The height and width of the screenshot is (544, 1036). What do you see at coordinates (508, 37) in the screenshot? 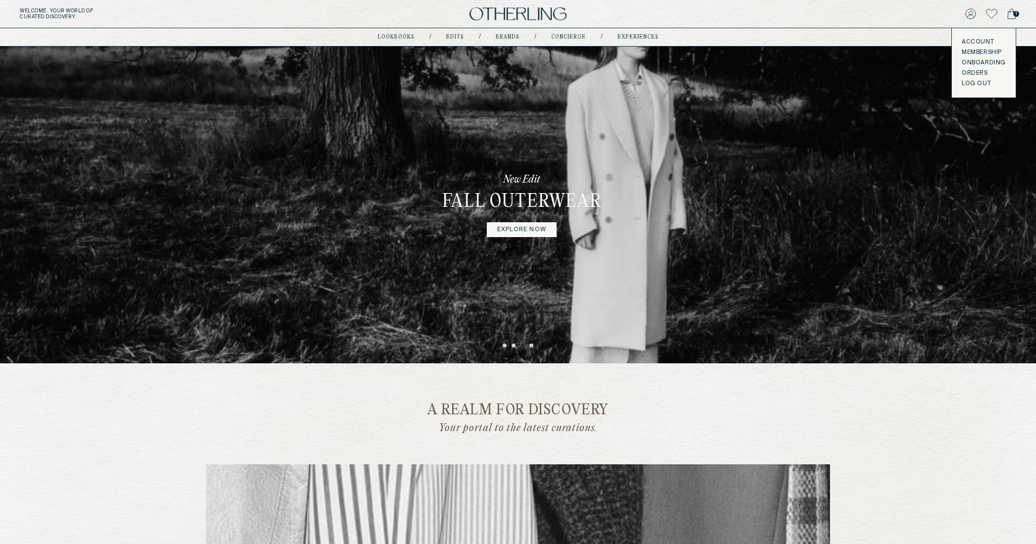
I see `a: Brands` at bounding box center [508, 37].